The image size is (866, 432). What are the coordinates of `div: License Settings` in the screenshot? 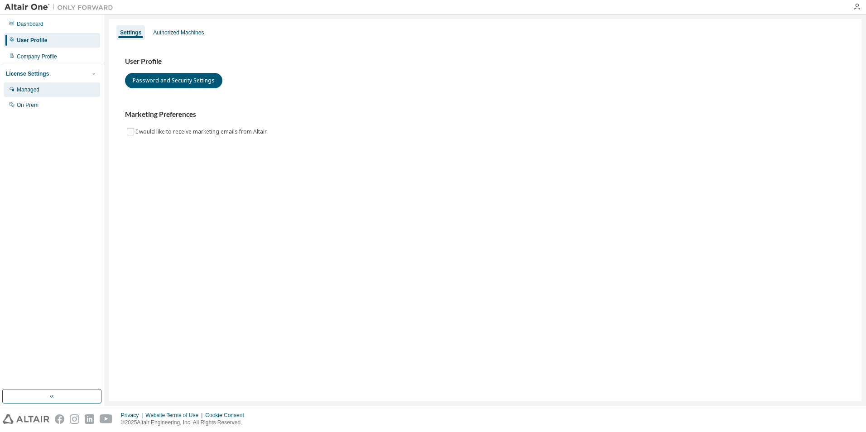 It's located at (27, 74).